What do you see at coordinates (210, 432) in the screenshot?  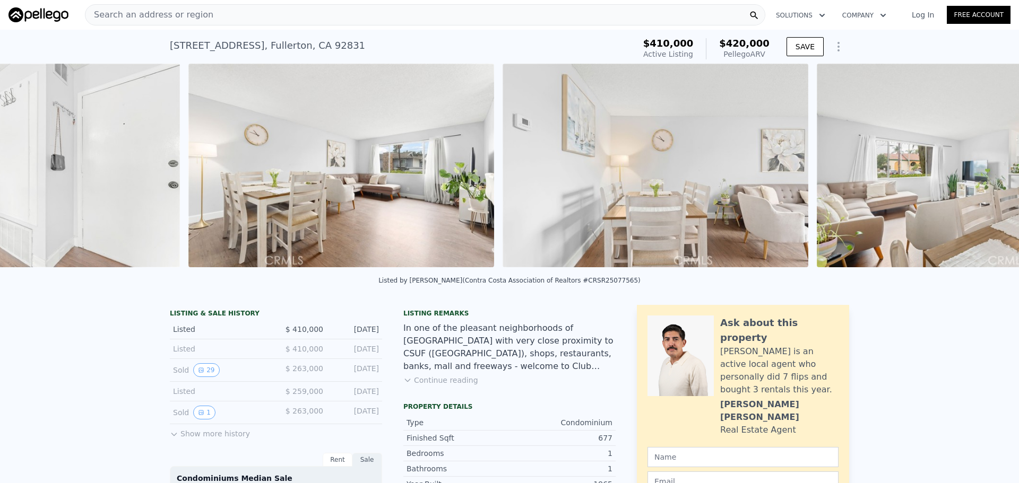 I see `button: Show more history` at bounding box center [210, 432].